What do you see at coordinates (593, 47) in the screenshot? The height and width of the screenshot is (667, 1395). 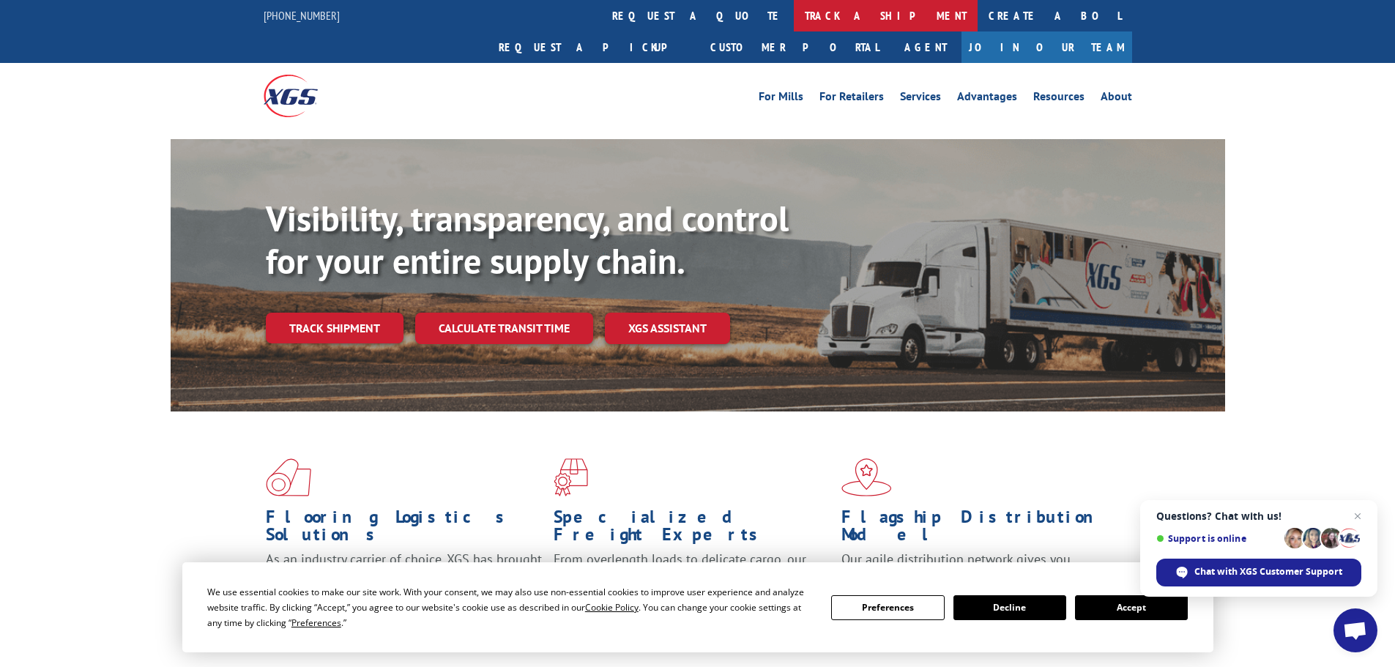 I see `a: Request a pickup` at bounding box center [593, 47].